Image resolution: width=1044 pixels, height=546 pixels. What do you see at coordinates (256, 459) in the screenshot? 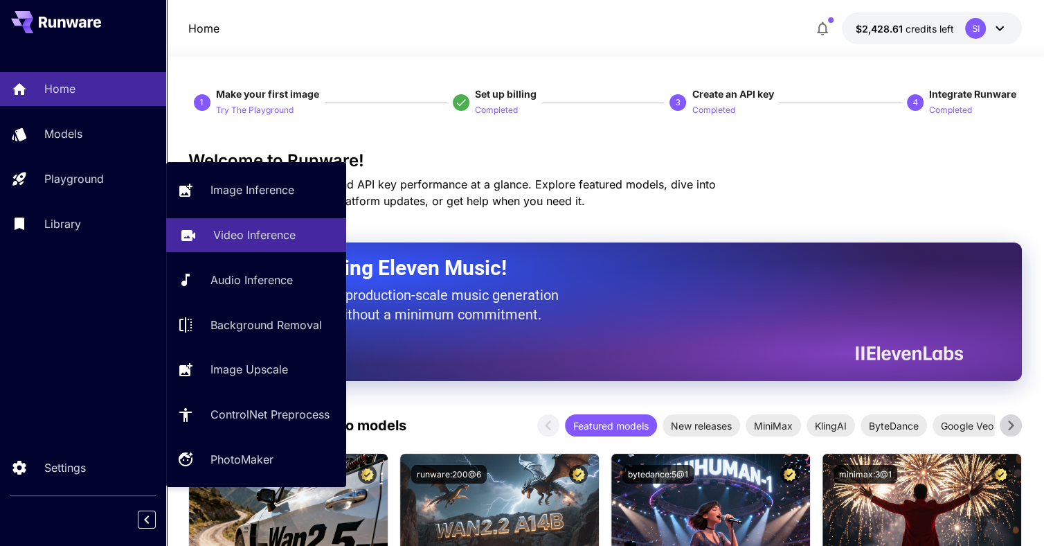
I see `a: PhotoMaker` at bounding box center [256, 459].